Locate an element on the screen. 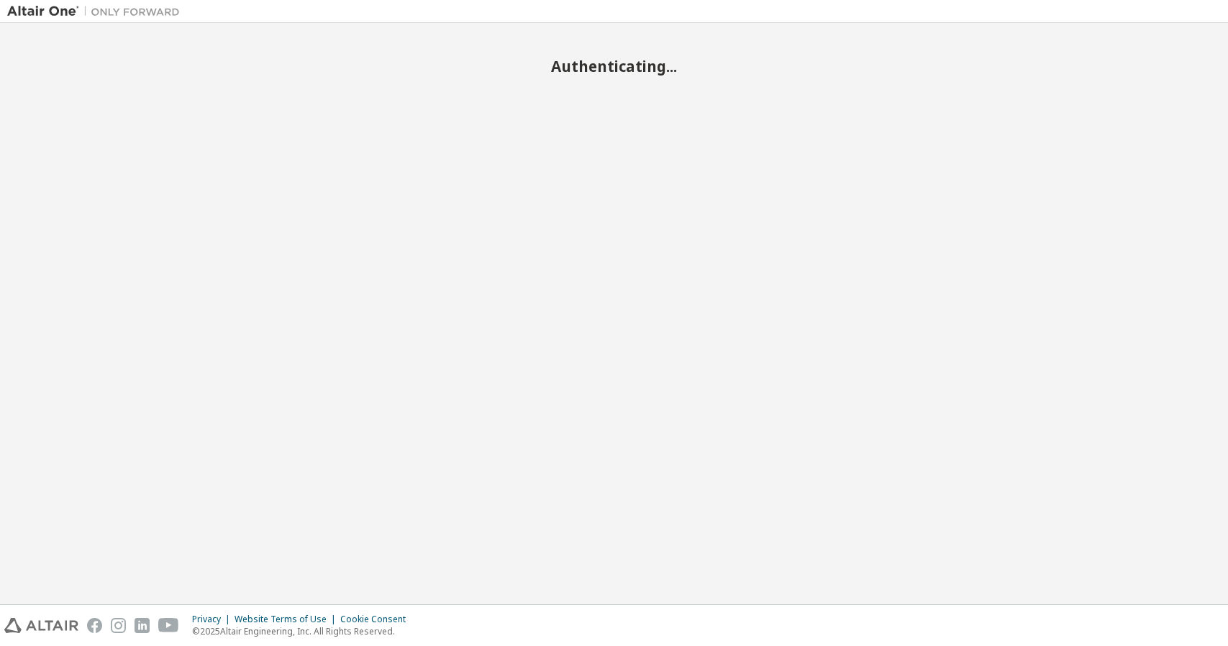 Image resolution: width=1228 pixels, height=646 pixels. div: Privacy is located at coordinates (213, 619).